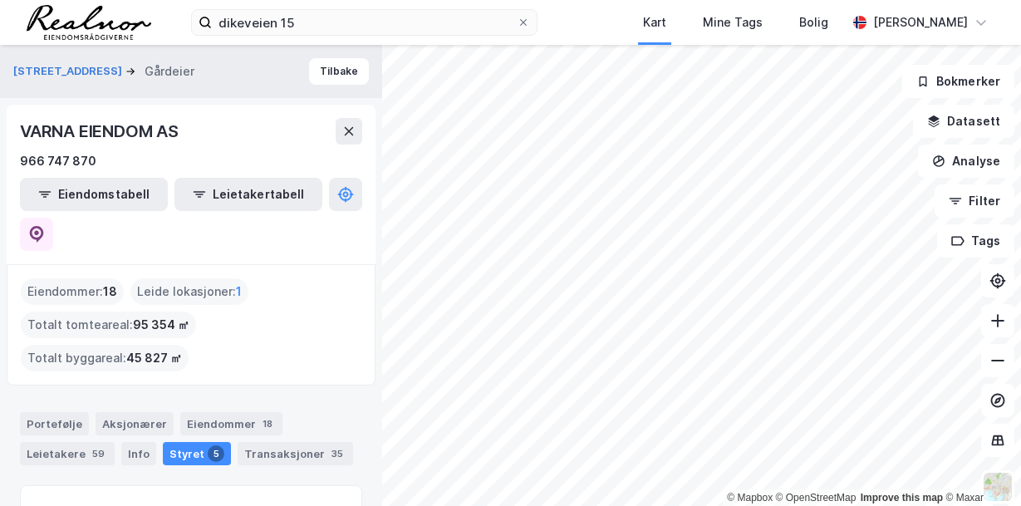  What do you see at coordinates (238, 292) in the screenshot?
I see `span: 1` at bounding box center [238, 292].